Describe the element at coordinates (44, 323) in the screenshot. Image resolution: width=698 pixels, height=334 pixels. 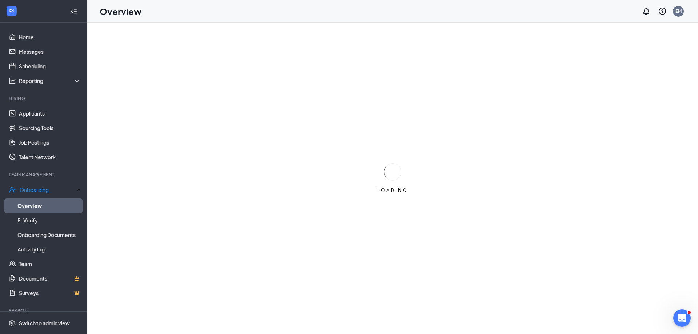
I see `div: Switch to admin view` at that location.